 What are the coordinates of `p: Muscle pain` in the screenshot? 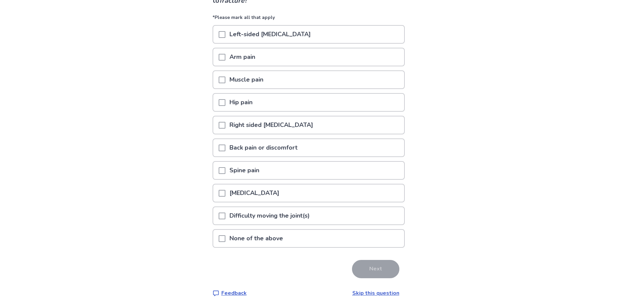 It's located at (246, 80).